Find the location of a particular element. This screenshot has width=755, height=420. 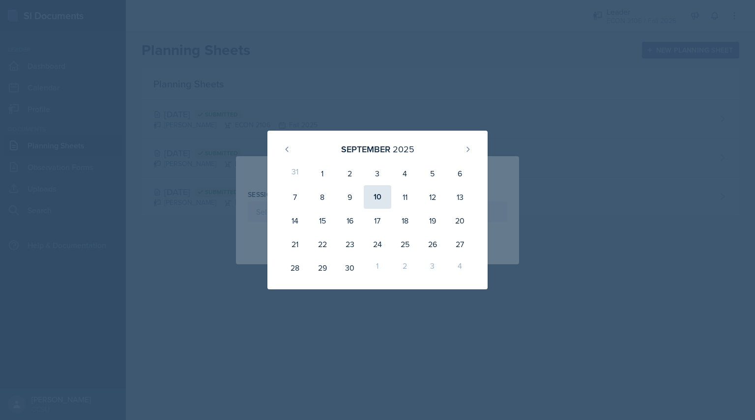

div: 20 is located at coordinates (460, 221).